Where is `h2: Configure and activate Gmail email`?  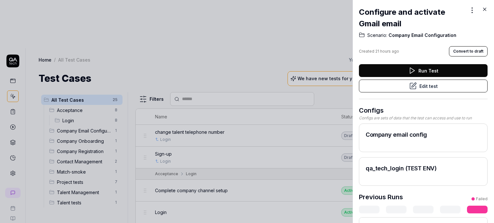
h2: Configure and activate Gmail email is located at coordinates (413, 18).